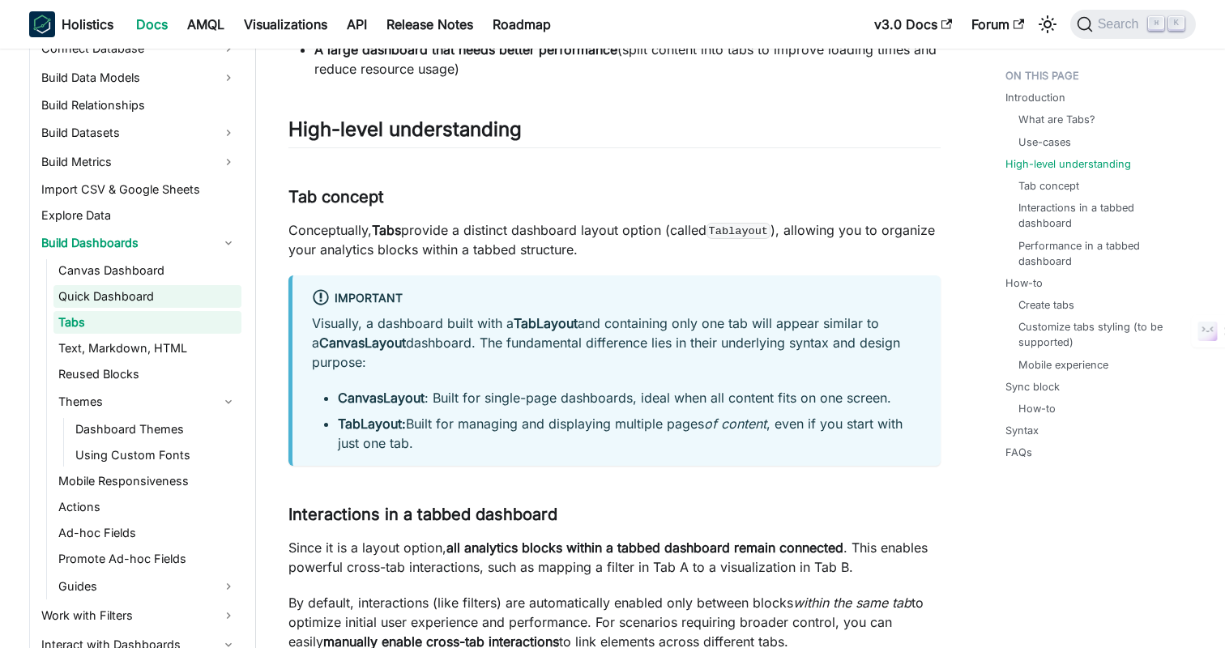 The height and width of the screenshot is (648, 1225). Describe the element at coordinates (630, 433) in the screenshot. I see `li: Built for managing and displaying multiple pages , even if you start with just one tab.` at that location.